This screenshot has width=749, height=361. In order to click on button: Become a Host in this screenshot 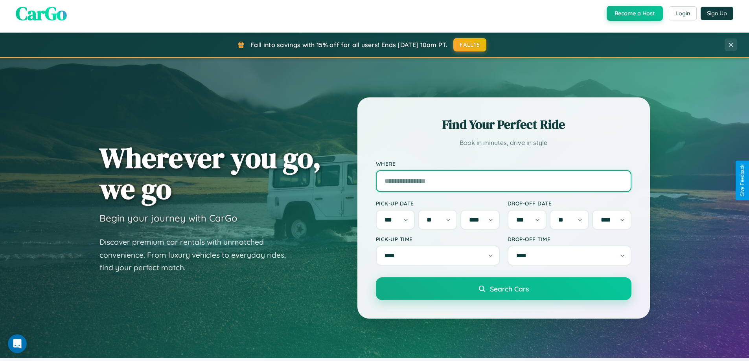, I will do `click(634, 13)`.